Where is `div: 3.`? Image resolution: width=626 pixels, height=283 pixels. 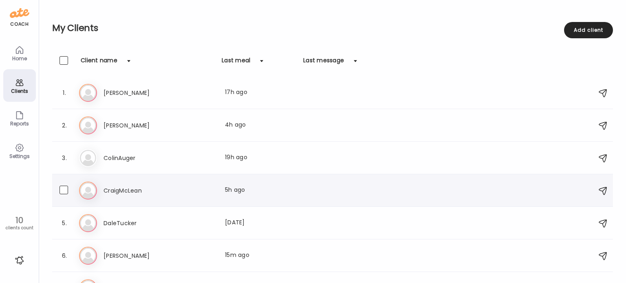 div: 3. is located at coordinates (64, 158).